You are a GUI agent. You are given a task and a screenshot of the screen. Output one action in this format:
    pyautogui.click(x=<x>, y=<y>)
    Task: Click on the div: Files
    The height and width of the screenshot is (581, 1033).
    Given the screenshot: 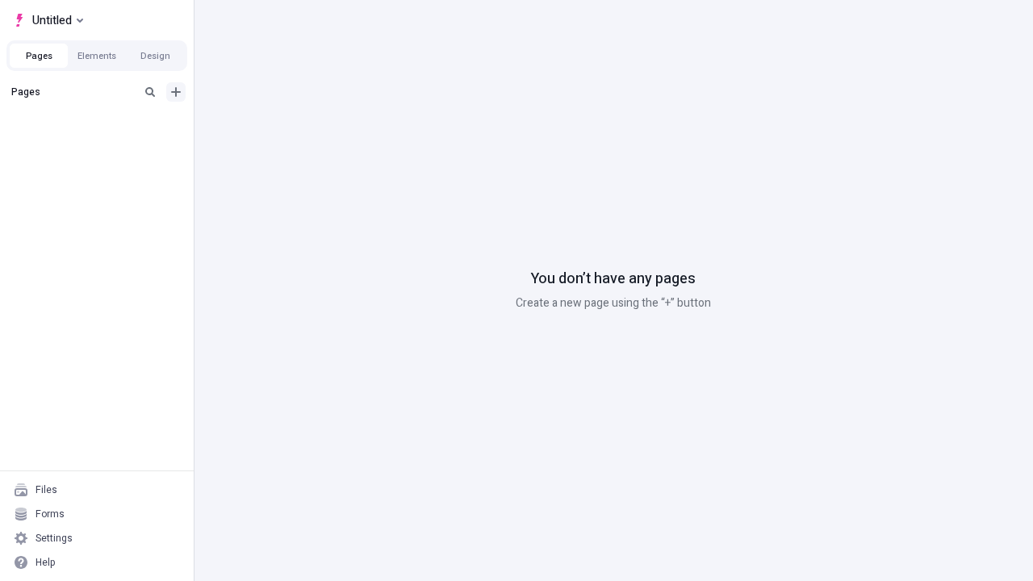 What is the action you would take?
    pyautogui.click(x=46, y=490)
    